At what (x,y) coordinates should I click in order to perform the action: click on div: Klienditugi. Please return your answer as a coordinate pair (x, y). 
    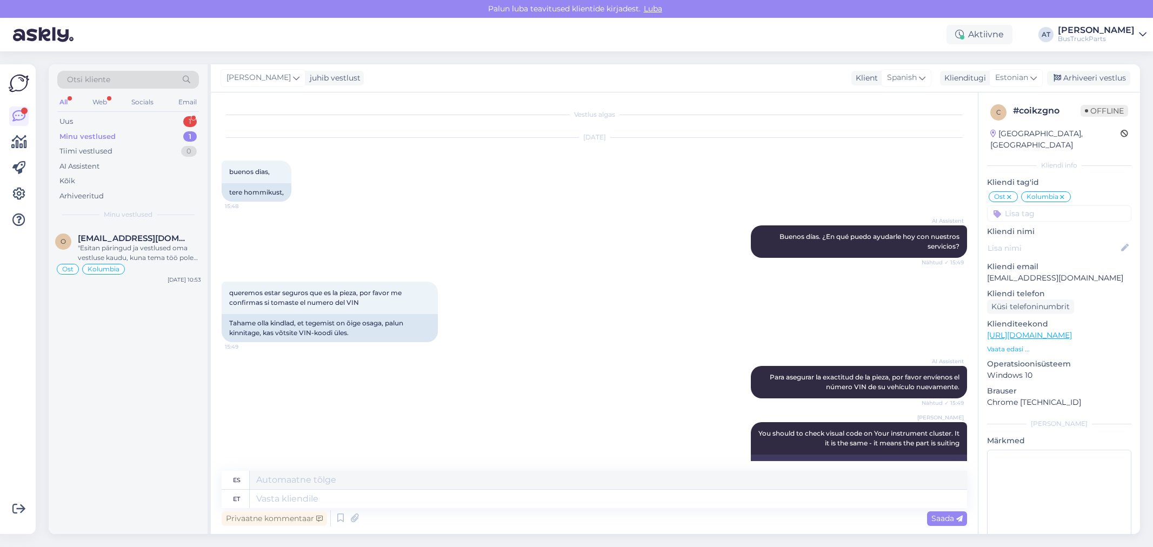
    Looking at the image, I should click on (963, 78).